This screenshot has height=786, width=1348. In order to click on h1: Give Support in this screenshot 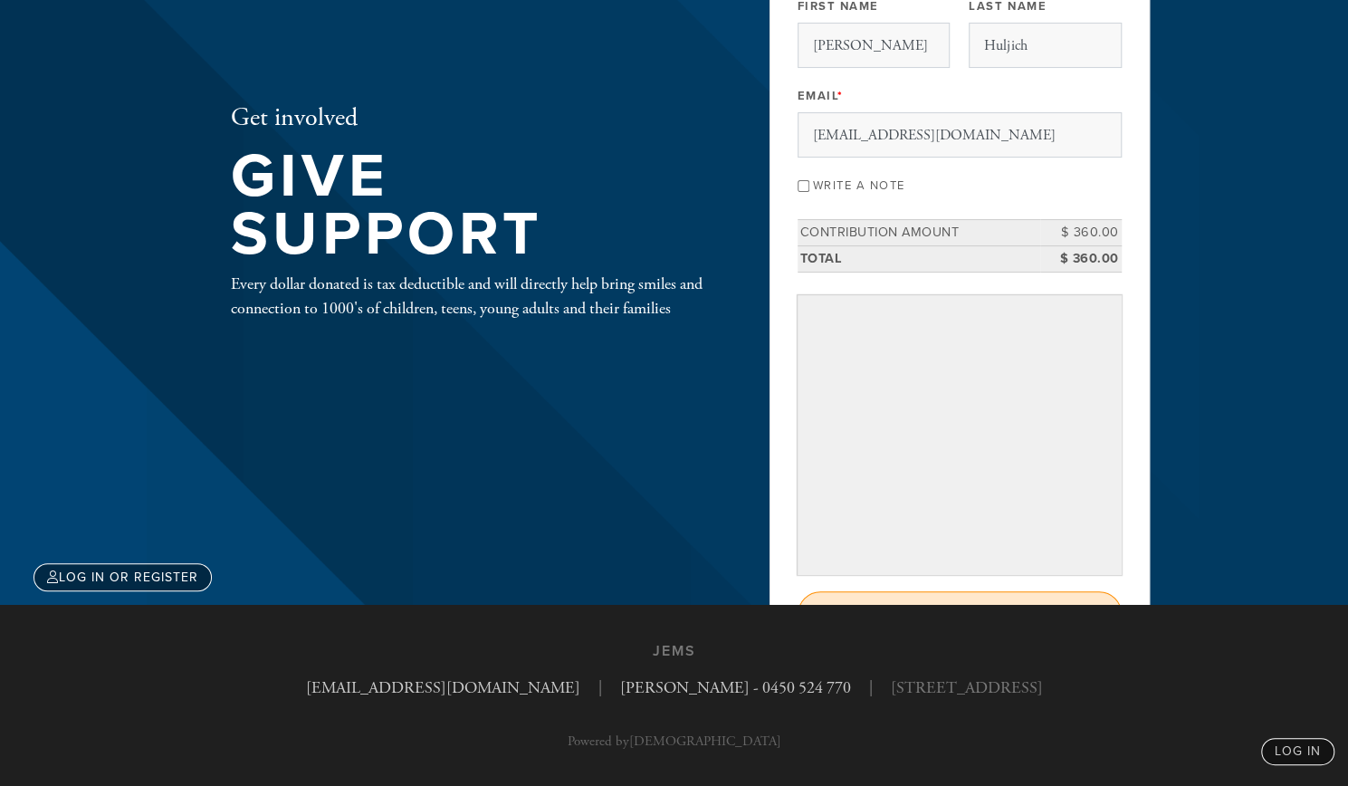, I will do `click(471, 206)`.